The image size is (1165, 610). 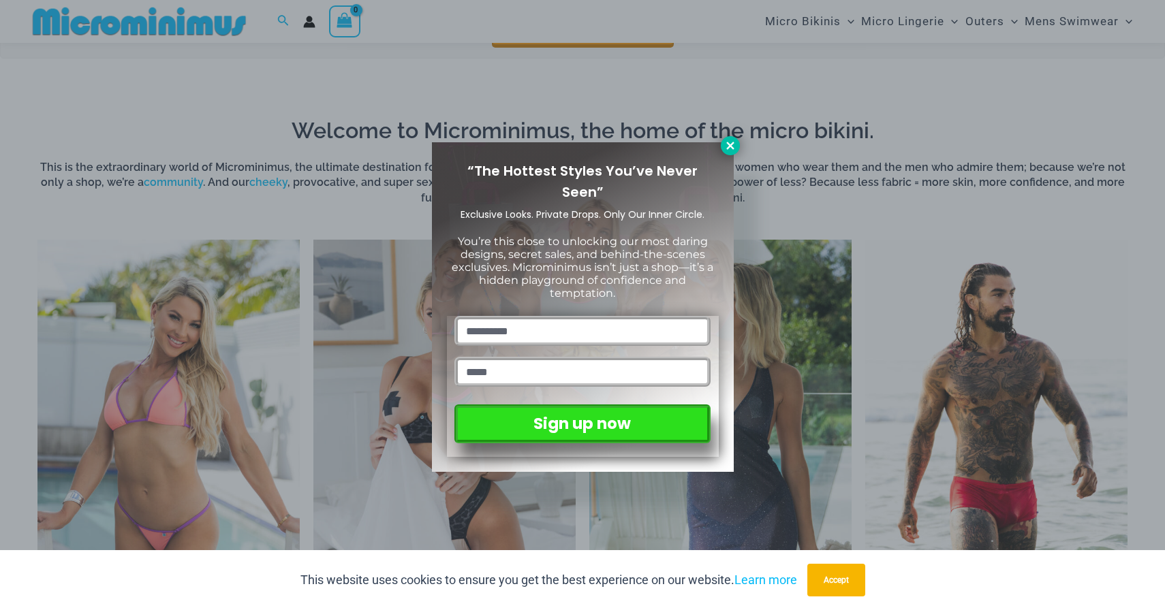 What do you see at coordinates (836, 580) in the screenshot?
I see `button: Accept` at bounding box center [836, 580].